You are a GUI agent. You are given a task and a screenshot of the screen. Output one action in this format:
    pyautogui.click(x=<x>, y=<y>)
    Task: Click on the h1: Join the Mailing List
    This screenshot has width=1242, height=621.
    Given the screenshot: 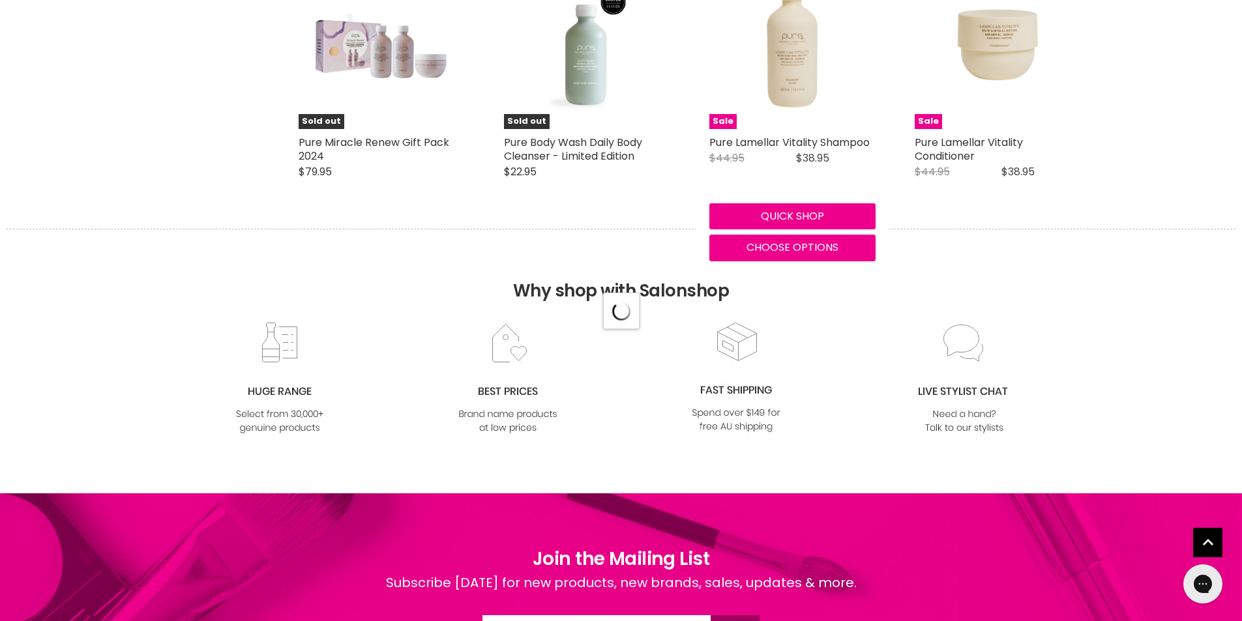 What is the action you would take?
    pyautogui.click(x=621, y=559)
    